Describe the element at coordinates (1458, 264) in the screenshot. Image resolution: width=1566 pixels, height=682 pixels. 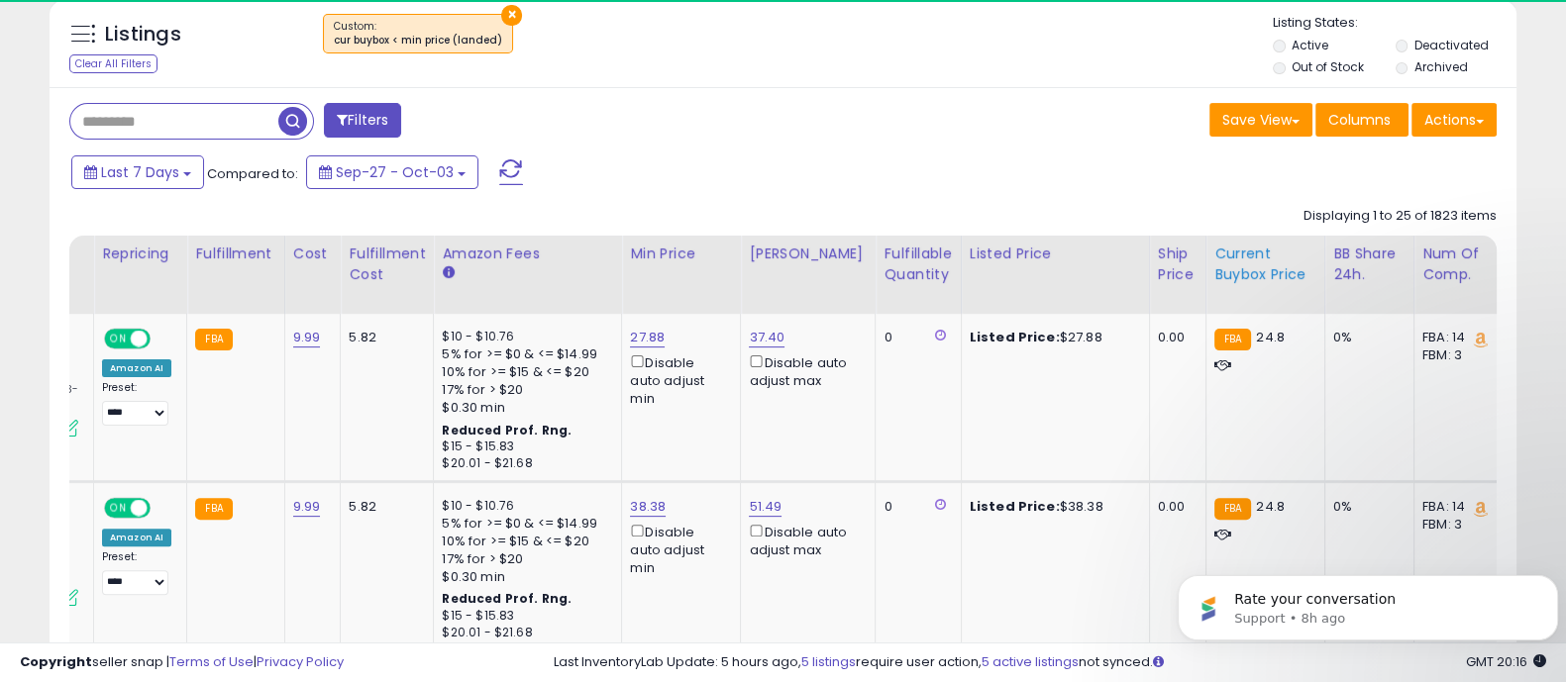
I see `div: Num of Comp.` at that location.